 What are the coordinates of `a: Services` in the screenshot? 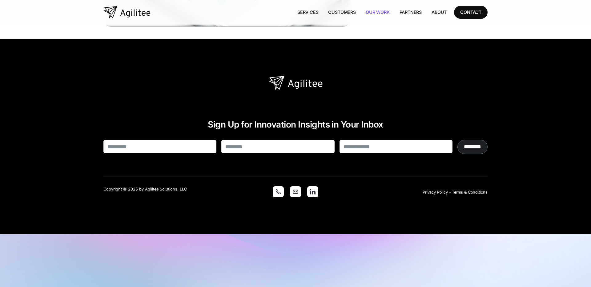 It's located at (308, 12).